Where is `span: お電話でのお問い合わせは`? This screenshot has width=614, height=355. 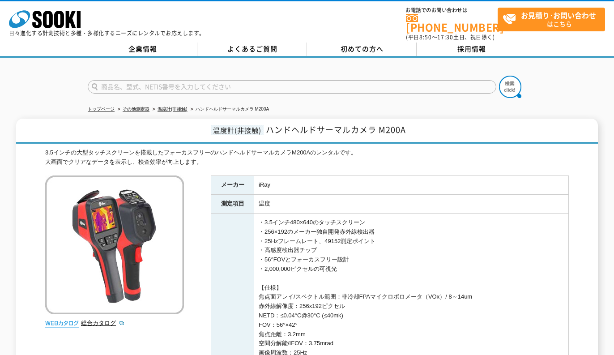
span: お電話でのお問い合わせは is located at coordinates (452, 10).